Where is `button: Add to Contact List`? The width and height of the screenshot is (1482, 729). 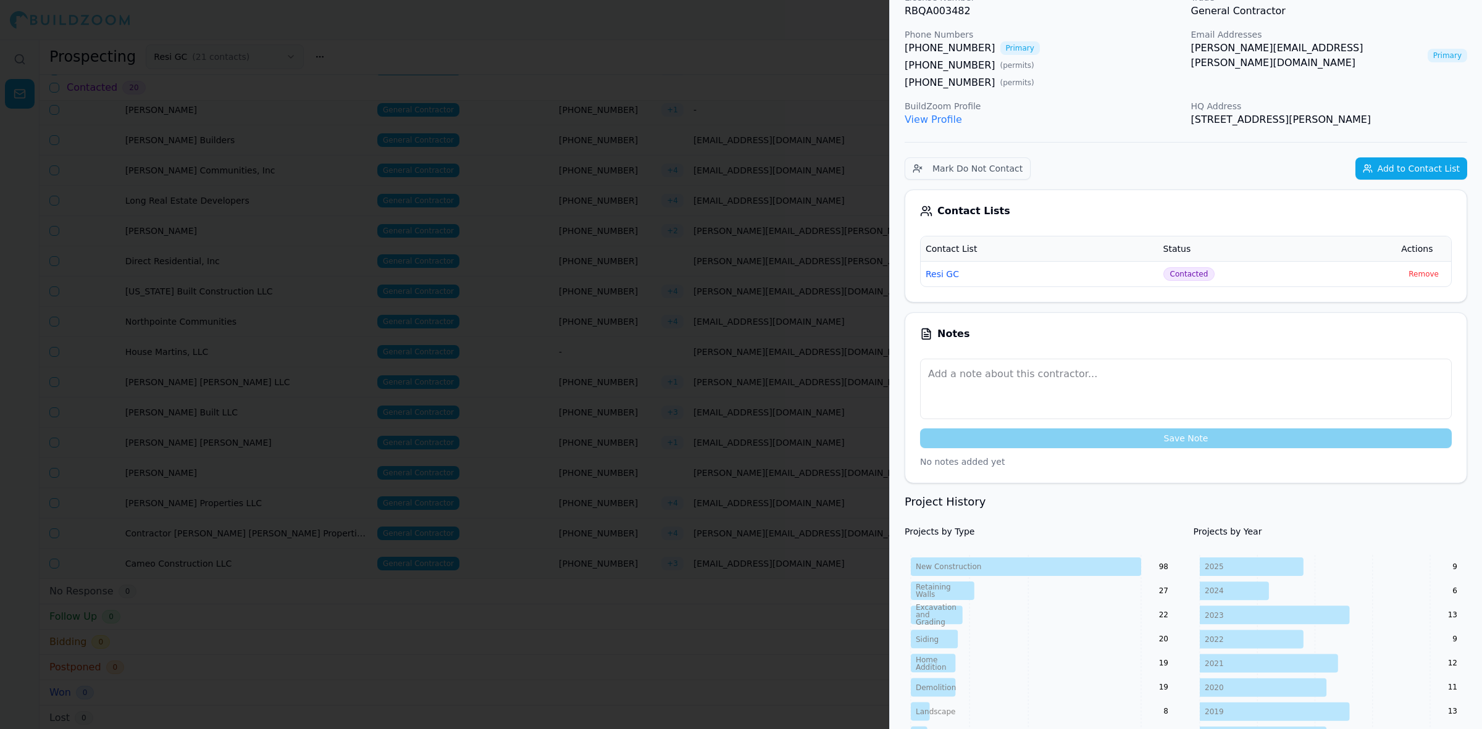 button: Add to Contact List is located at coordinates (1411, 169).